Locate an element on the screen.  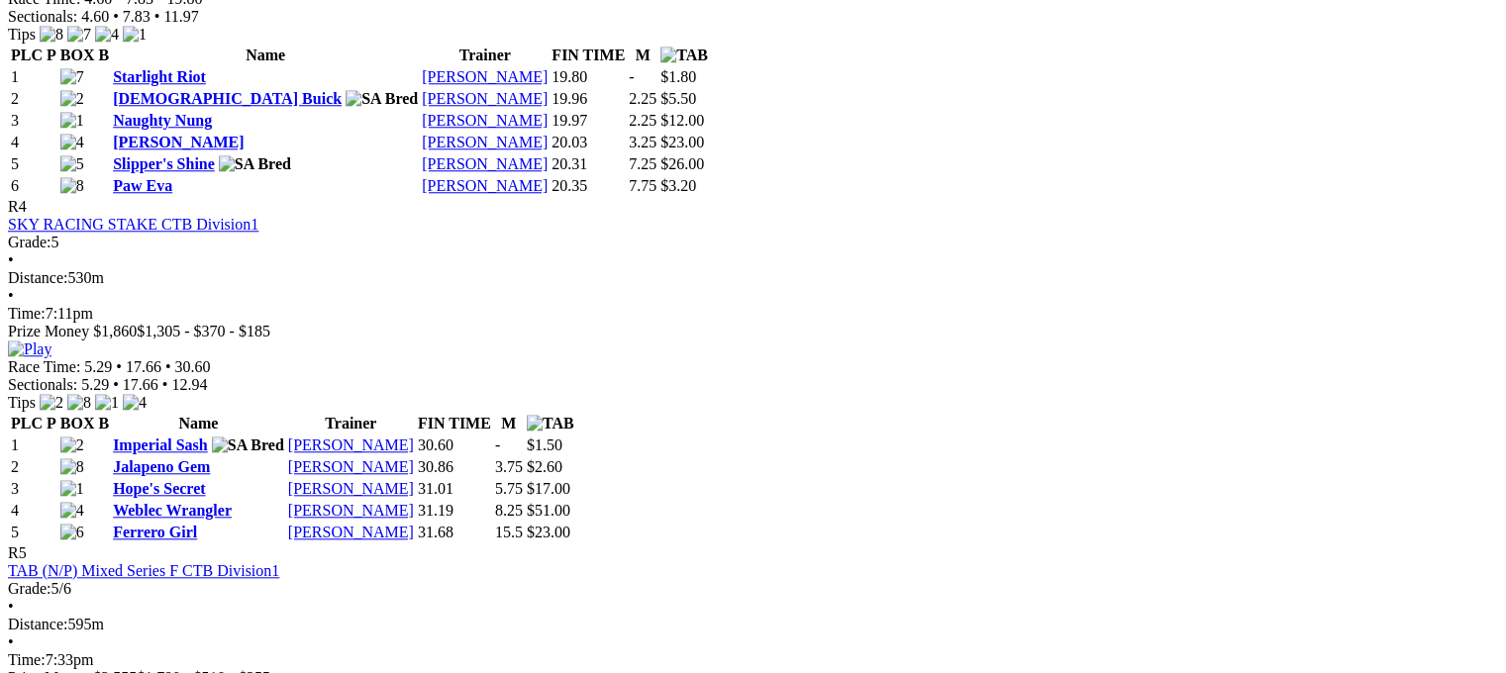
td: 30.60 is located at coordinates (454, 445).